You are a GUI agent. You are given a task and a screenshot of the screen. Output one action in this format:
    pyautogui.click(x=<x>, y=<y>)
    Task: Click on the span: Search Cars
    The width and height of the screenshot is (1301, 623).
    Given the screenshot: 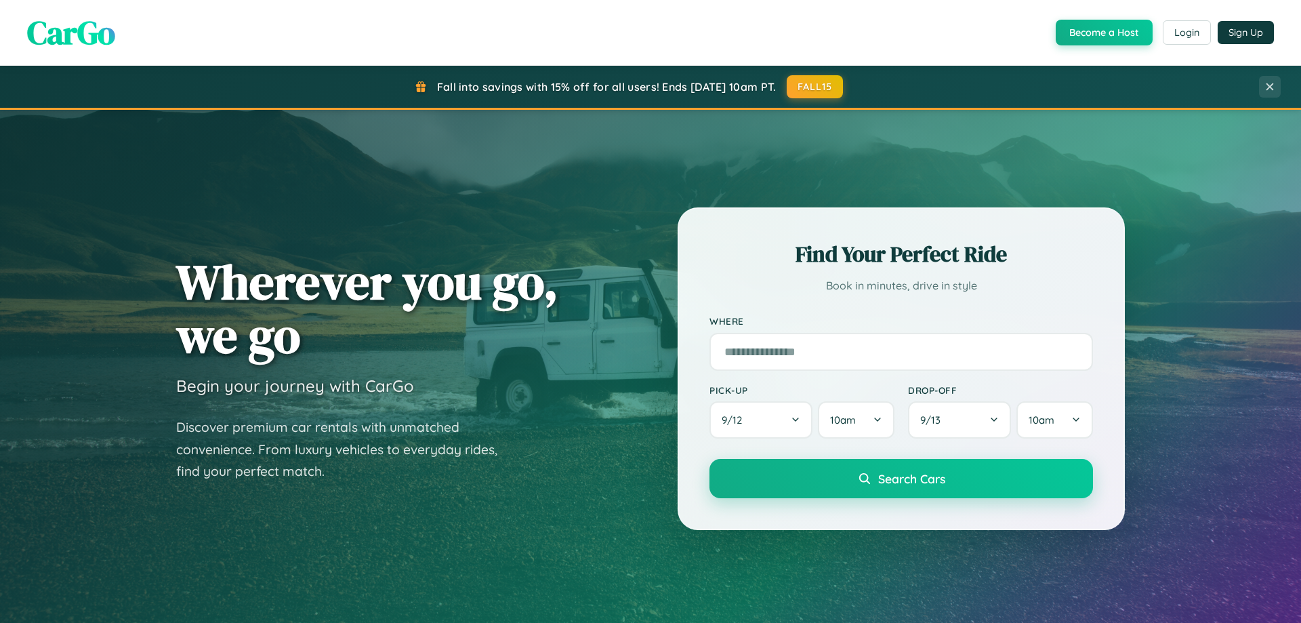 What is the action you would take?
    pyautogui.click(x=911, y=478)
    